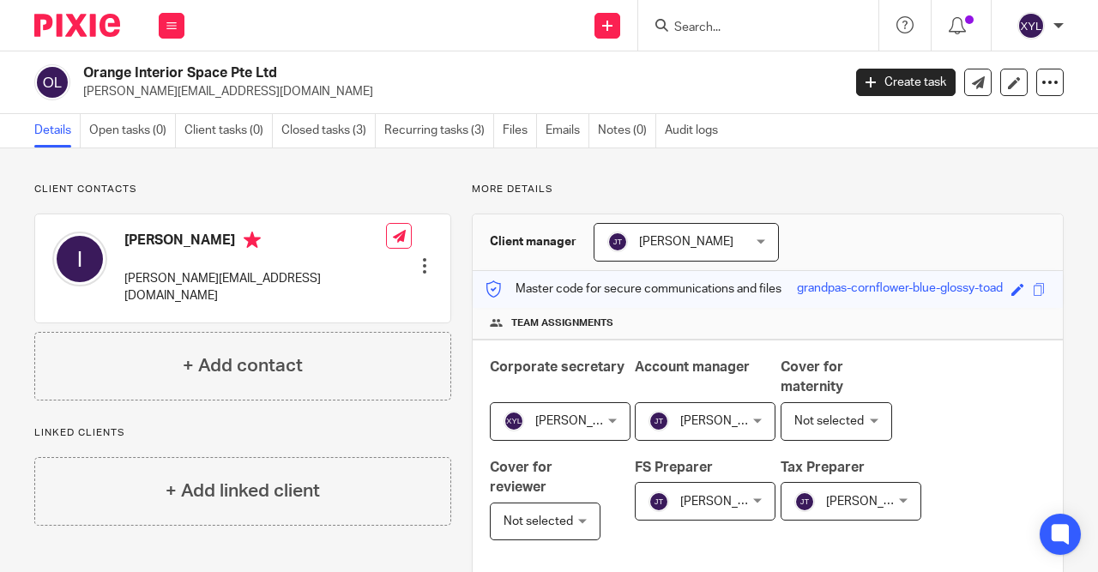  What do you see at coordinates (132, 130) in the screenshot?
I see `a: Open tasks (0)` at bounding box center [132, 130].